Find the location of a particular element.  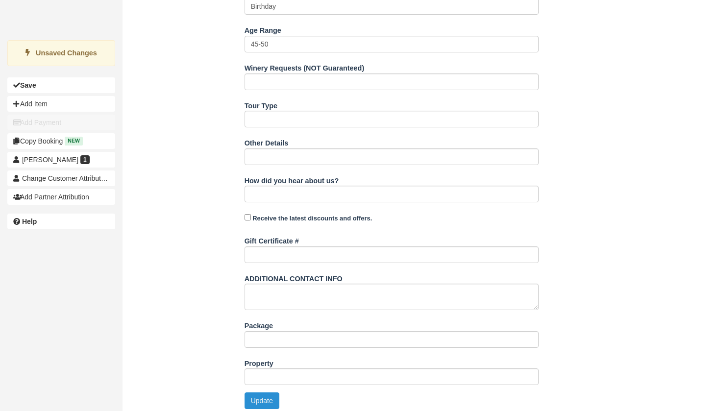

label: How did you hear about us? is located at coordinates (291, 179).